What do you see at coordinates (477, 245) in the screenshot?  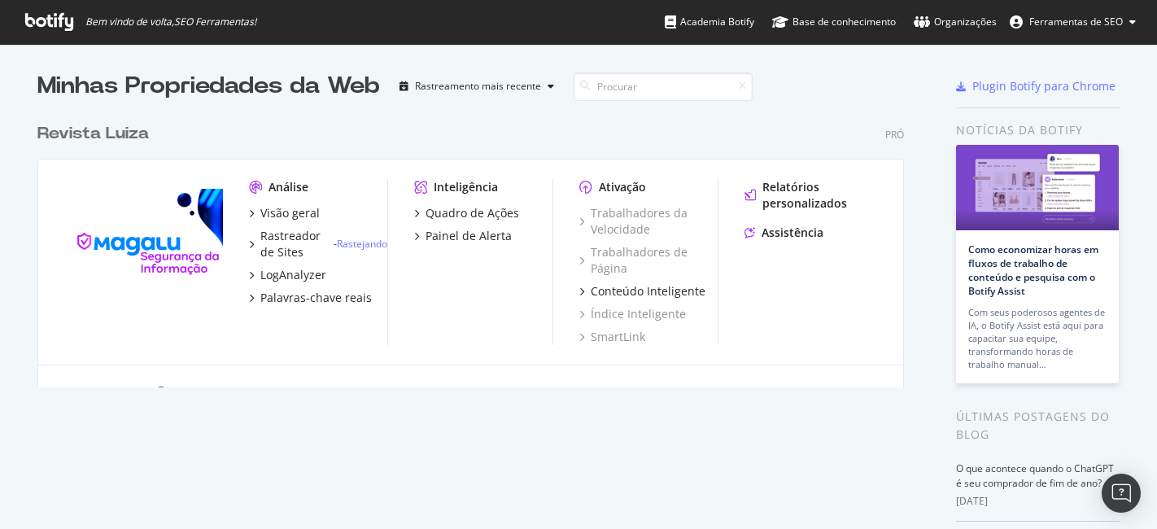 I see `div: grade` at bounding box center [477, 245].